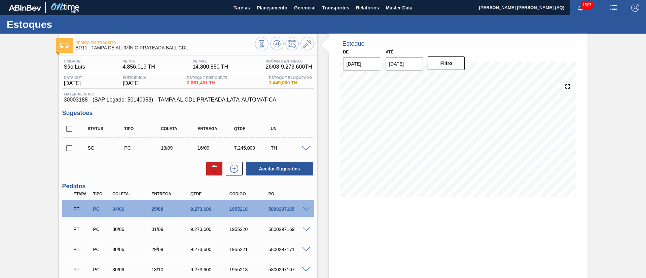  I want to click on span: Pedido em Trânsito, so click(165, 43).